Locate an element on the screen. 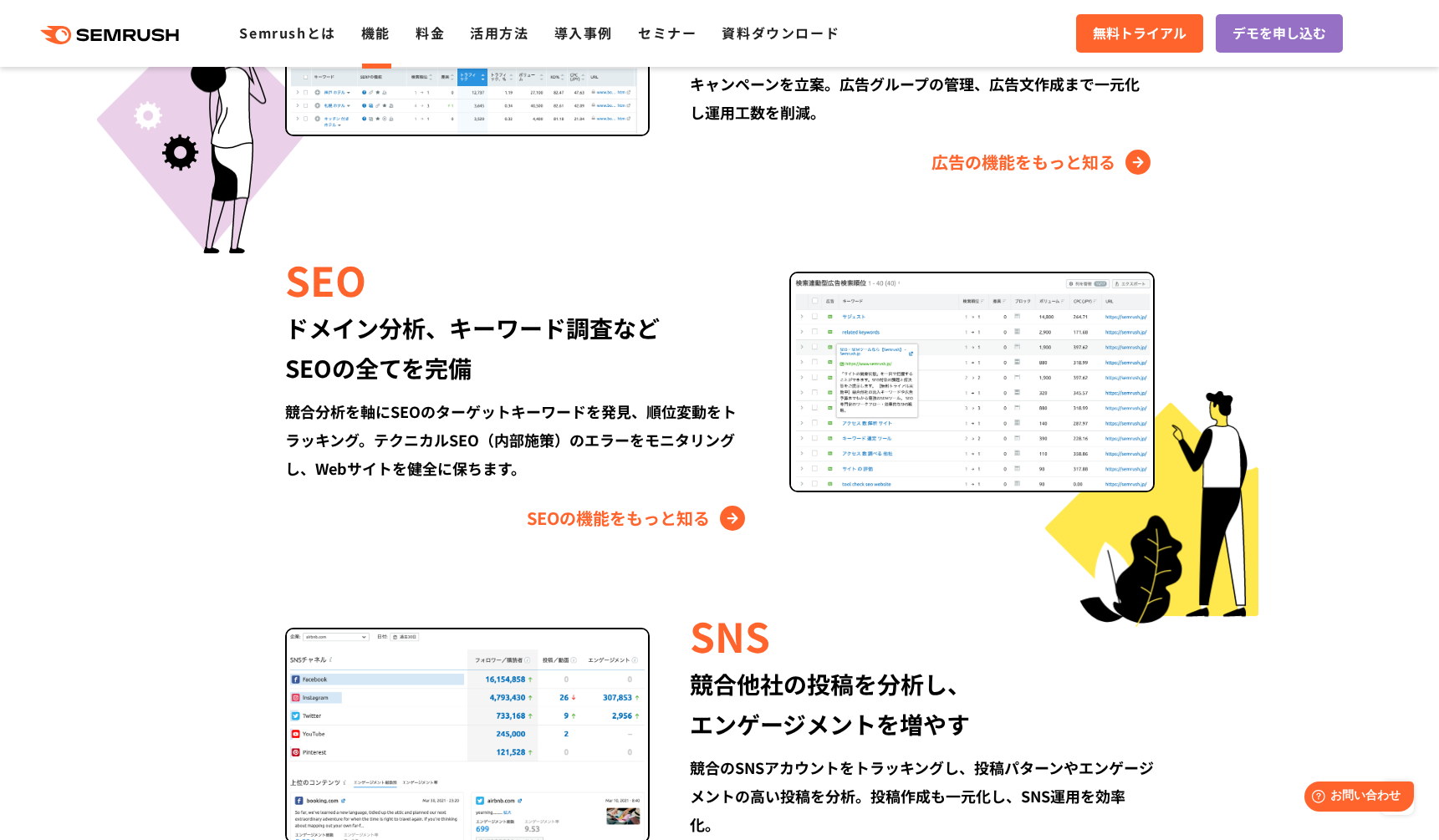  div: SEO is located at coordinates (517, 279).